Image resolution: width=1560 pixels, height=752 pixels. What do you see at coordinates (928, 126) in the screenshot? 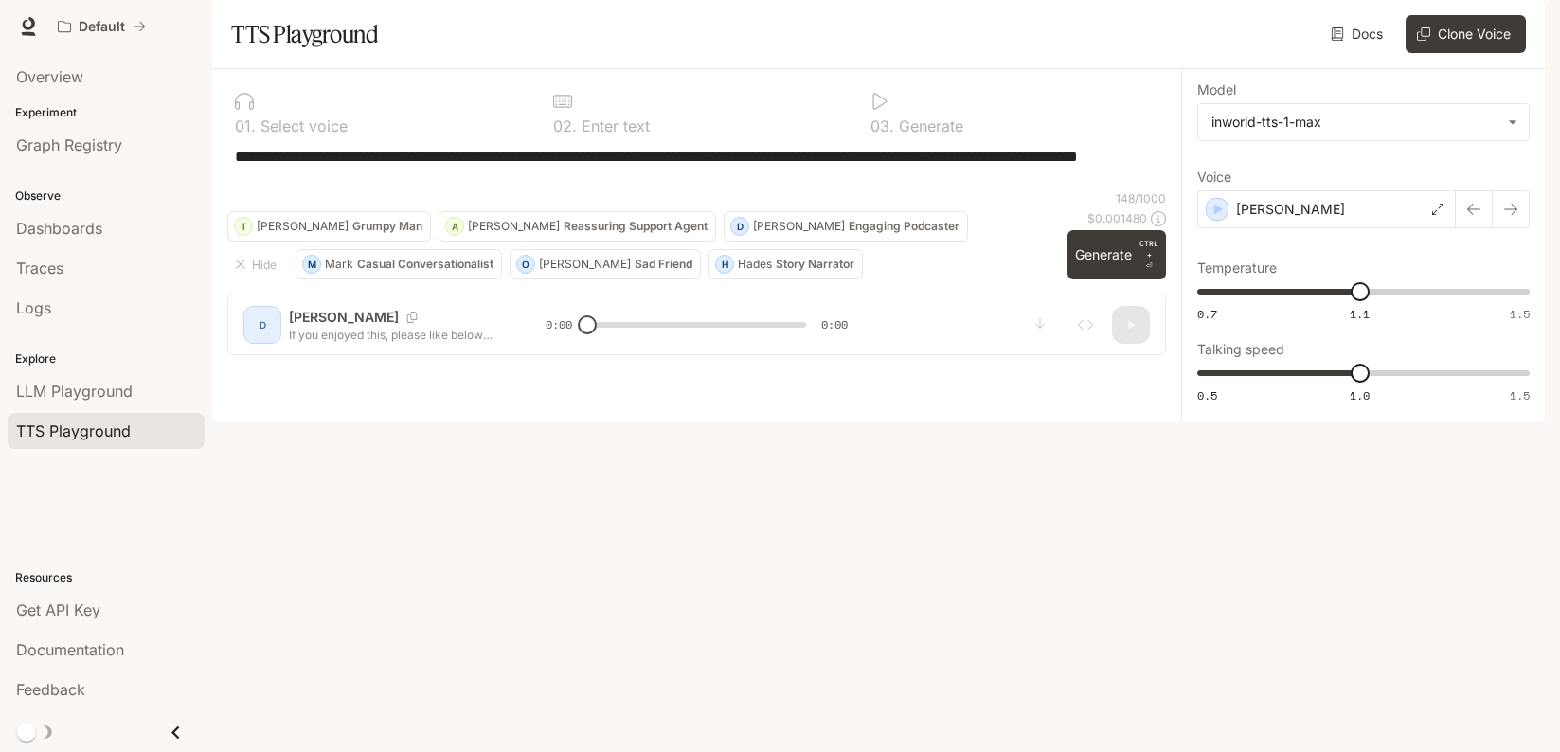
I see `p: Generate` at bounding box center [928, 126].